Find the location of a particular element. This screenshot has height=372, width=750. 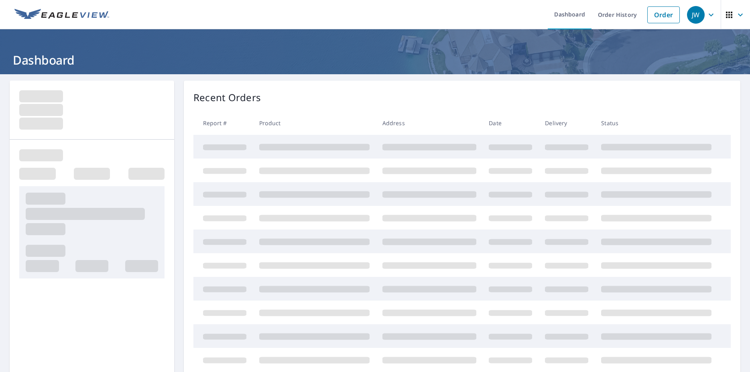

th: Report # is located at coordinates (223, 123).